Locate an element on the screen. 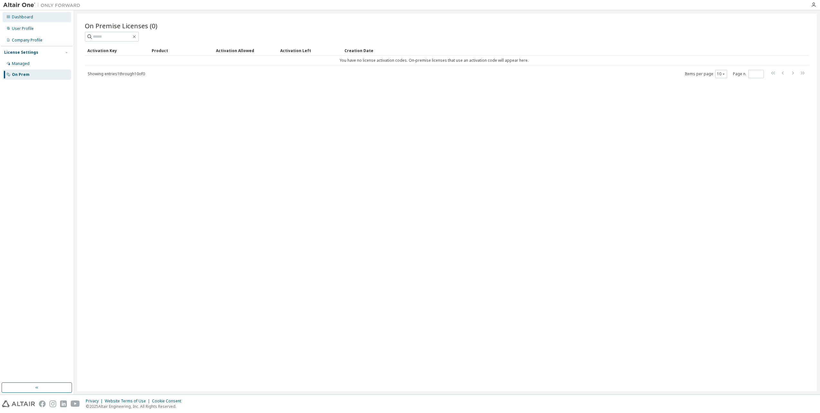 Image resolution: width=820 pixels, height=413 pixels. img: altair_logo.svg is located at coordinates (18, 403).